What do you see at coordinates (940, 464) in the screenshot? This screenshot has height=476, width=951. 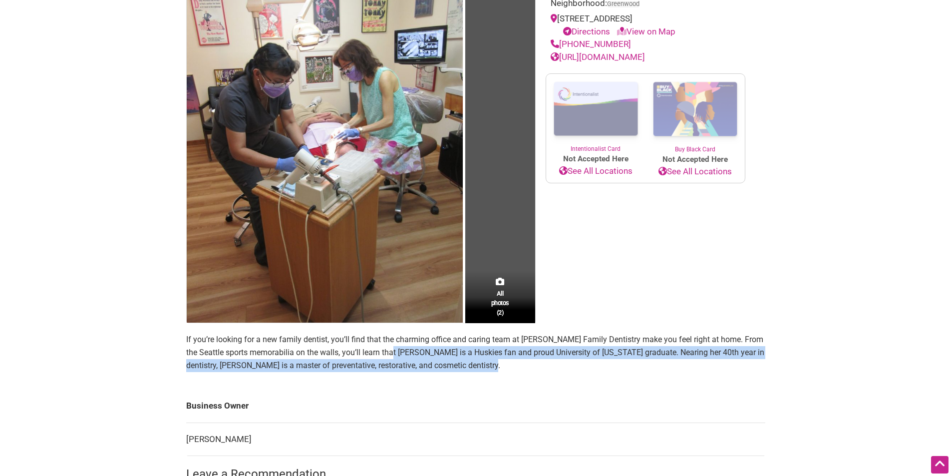 I see `div: Scroll Back to Top` at bounding box center [940, 464].